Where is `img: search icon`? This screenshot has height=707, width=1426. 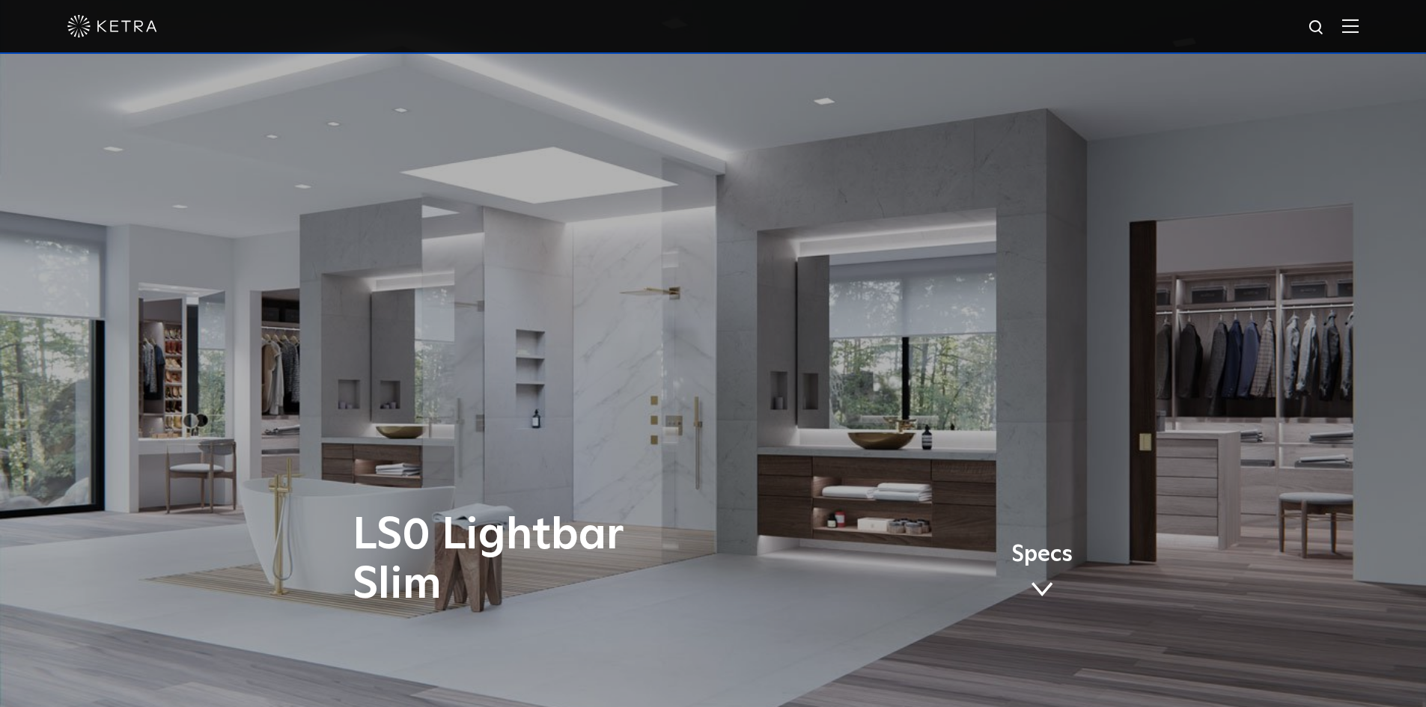
img: search icon is located at coordinates (1317, 28).